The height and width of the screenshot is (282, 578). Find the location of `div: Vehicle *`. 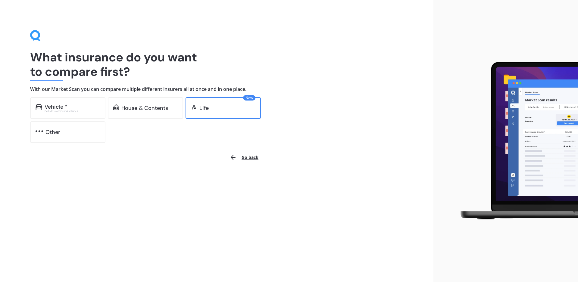

div: Vehicle * is located at coordinates (56, 107).